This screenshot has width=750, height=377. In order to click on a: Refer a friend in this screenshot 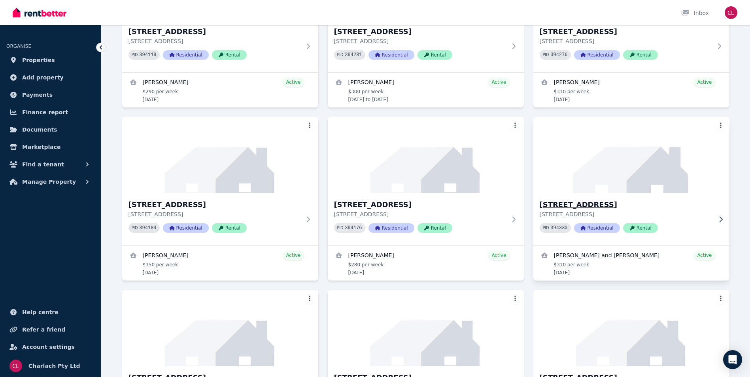, I will do `click(50, 330)`.